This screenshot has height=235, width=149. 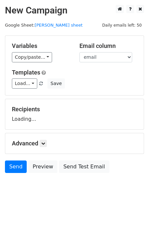 What do you see at coordinates (43, 167) in the screenshot?
I see `a: Preview` at bounding box center [43, 167].